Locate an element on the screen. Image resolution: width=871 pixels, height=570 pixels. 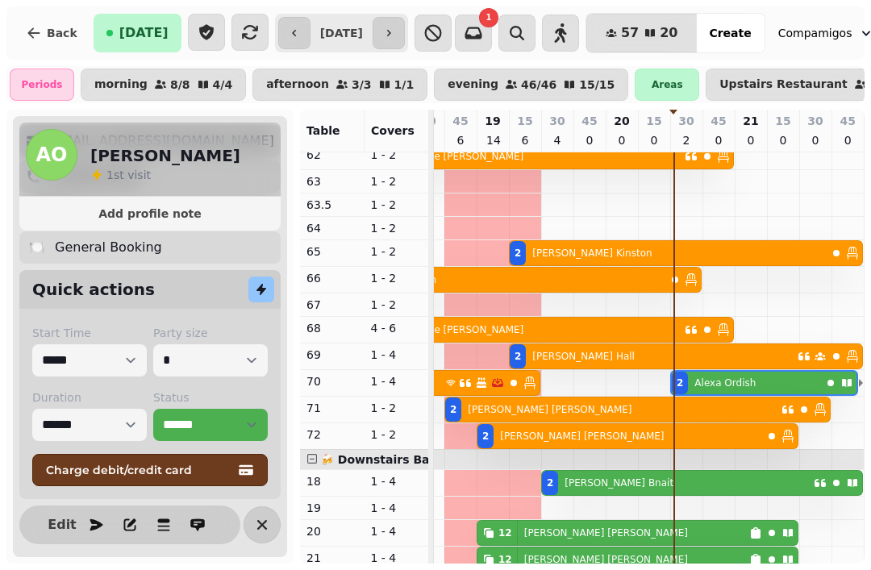
p: 70 is located at coordinates (332, 382).